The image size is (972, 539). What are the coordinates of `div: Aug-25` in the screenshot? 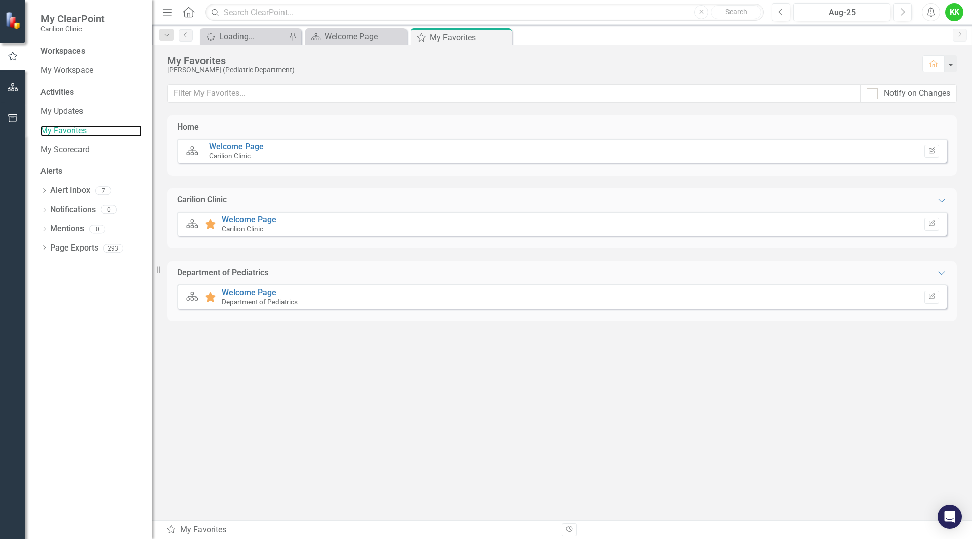 It's located at (842, 13).